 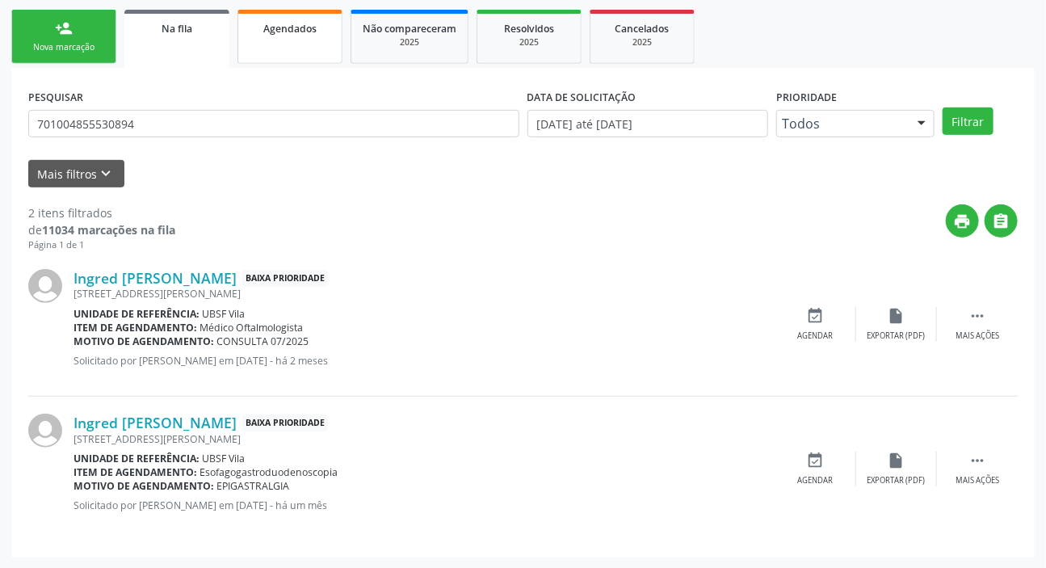 I want to click on input: Selecione um intervalo, so click(x=648, y=124).